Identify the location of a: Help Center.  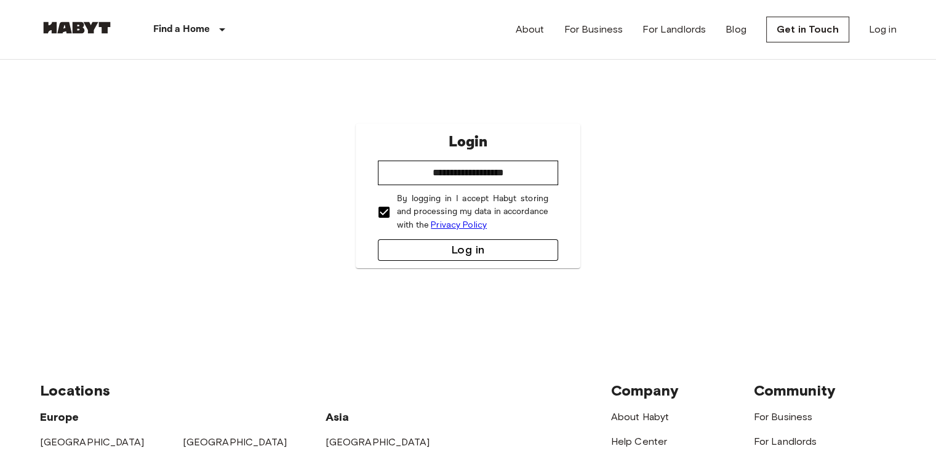
(639, 441).